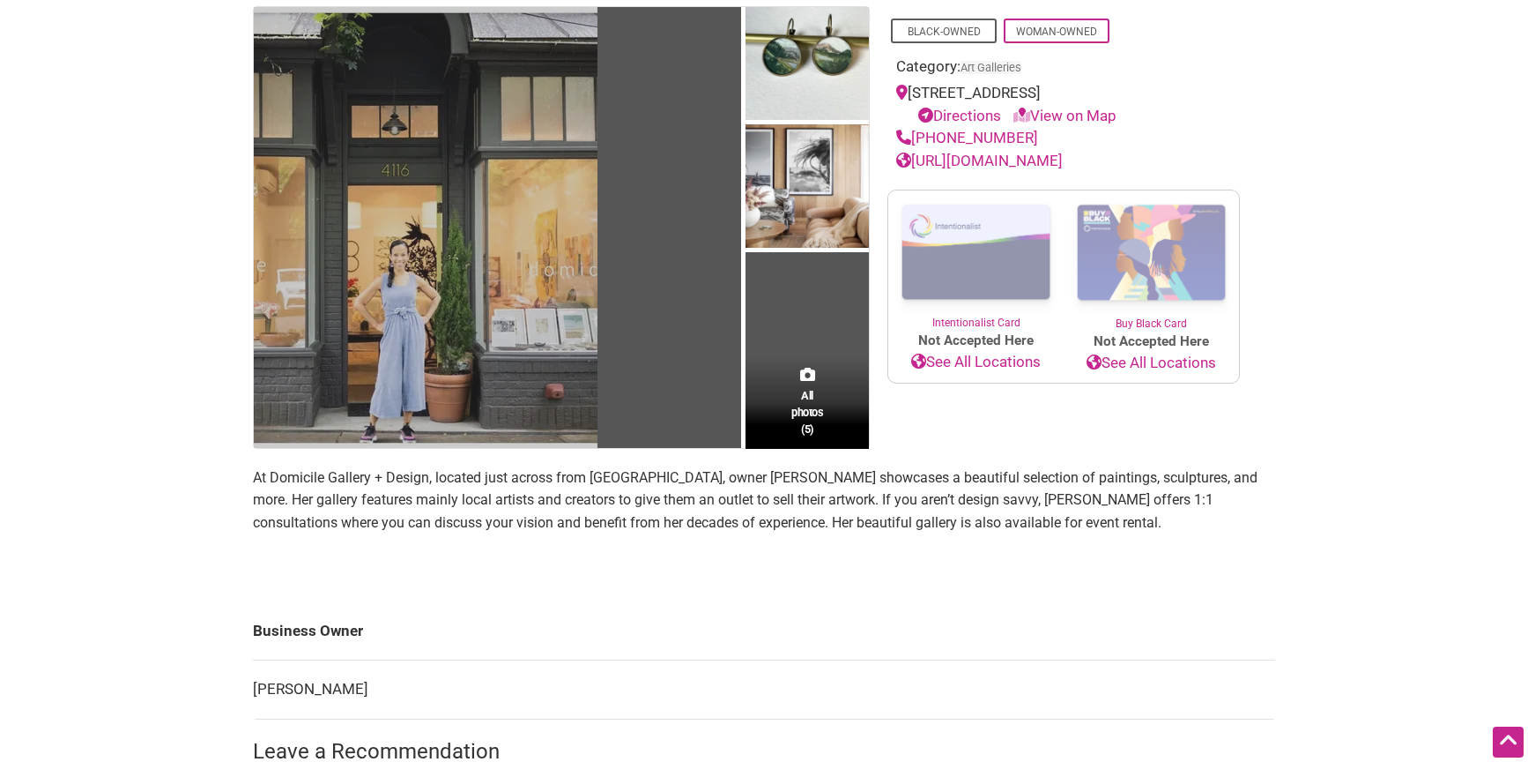 This screenshot has width=1528, height=762. What do you see at coordinates (991, 67) in the screenshot?
I see `a: Art Galleries` at bounding box center [991, 67].